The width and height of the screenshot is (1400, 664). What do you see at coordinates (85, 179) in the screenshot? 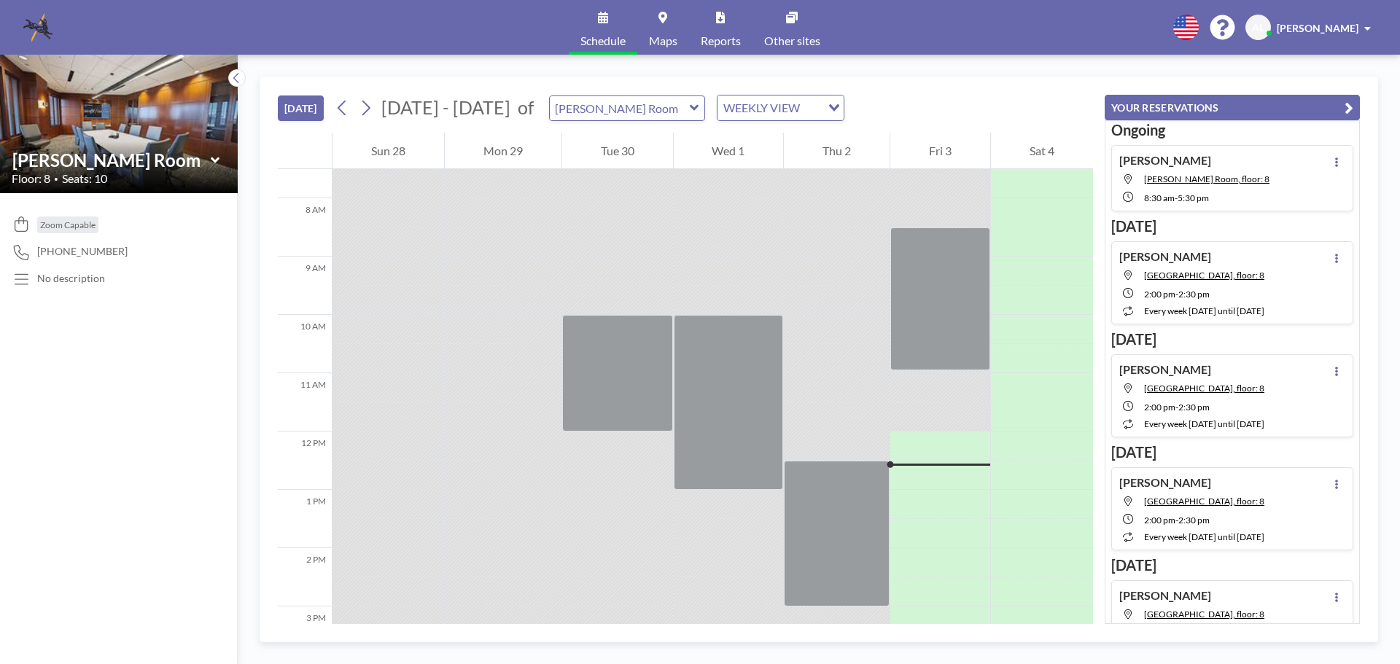
I see `span: Seats: 10` at bounding box center [85, 179].